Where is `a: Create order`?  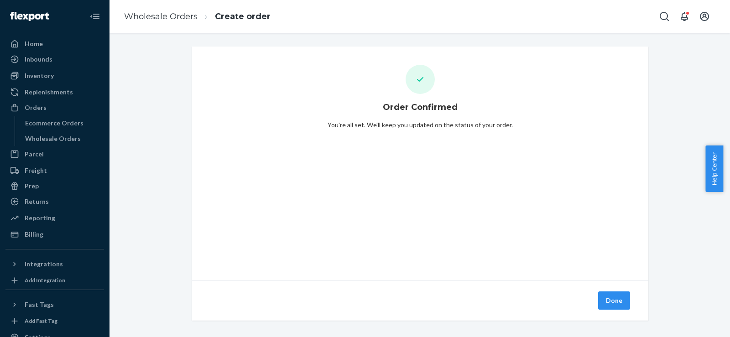
a: Create order is located at coordinates (243, 16).